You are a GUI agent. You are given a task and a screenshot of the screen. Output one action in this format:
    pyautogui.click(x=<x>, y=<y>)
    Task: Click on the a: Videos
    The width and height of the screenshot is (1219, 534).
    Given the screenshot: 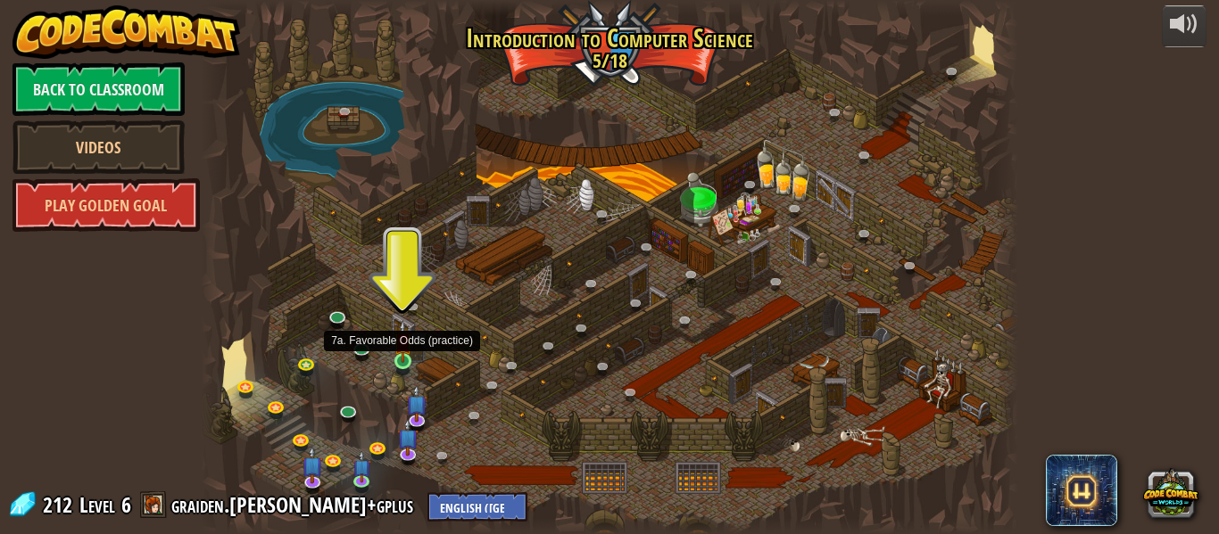 What is the action you would take?
    pyautogui.click(x=98, y=147)
    